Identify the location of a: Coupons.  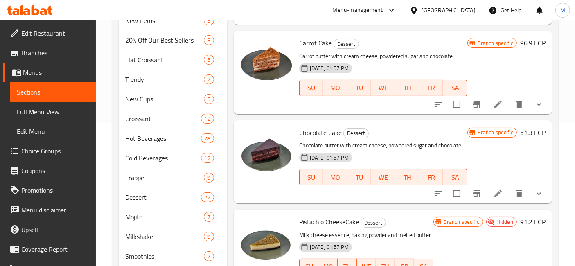
(50, 171).